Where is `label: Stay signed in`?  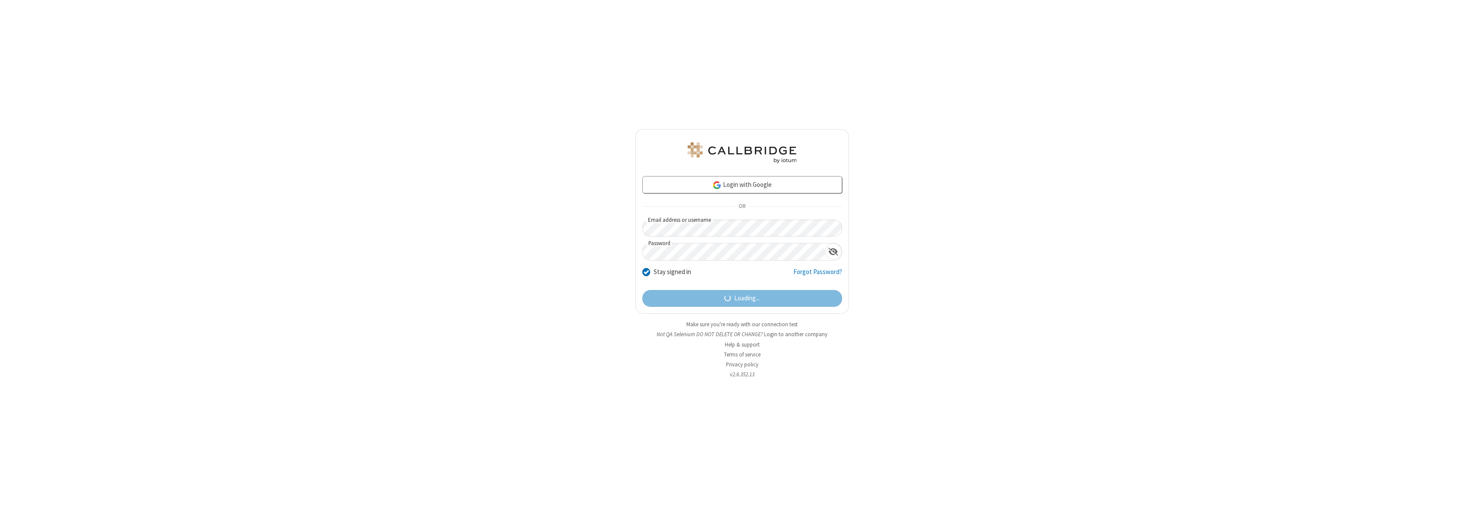 label: Stay signed in is located at coordinates (672, 272).